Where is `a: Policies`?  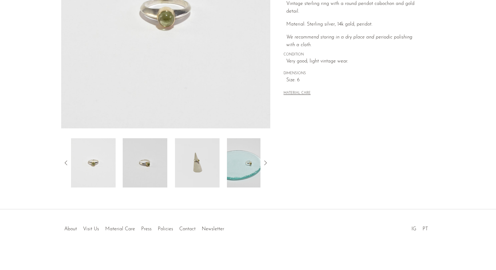
a: Policies is located at coordinates (166, 229).